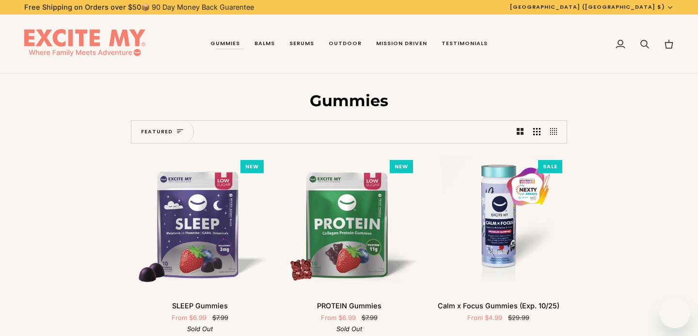 The width and height of the screenshot is (698, 336). Describe the element at coordinates (349, 244) in the screenshot. I see `product-grid-item: PROTEIN Gummies` at that location.